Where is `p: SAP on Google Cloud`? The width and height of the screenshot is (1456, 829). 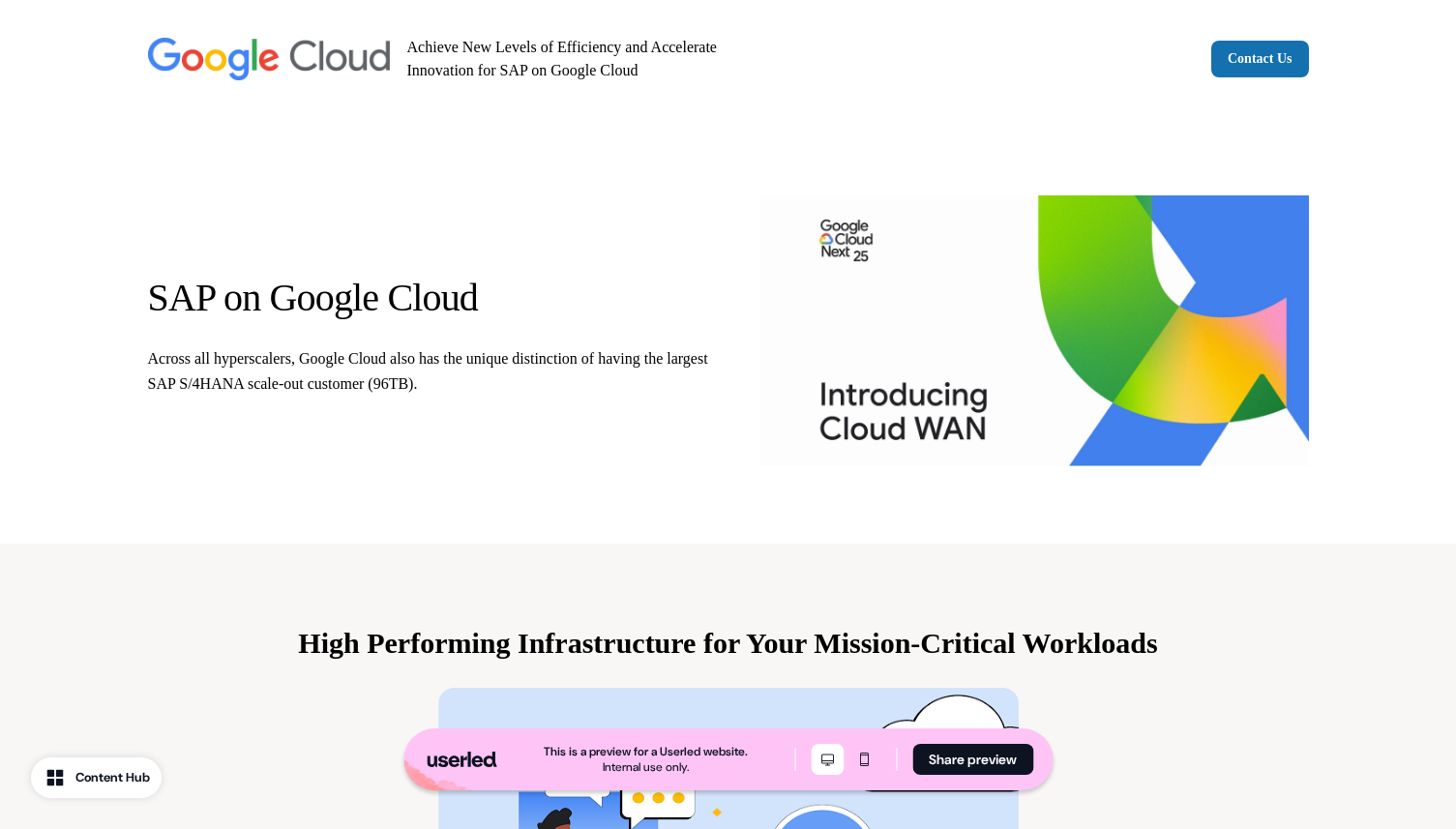
p: SAP on Google Cloud is located at coordinates (438, 298).